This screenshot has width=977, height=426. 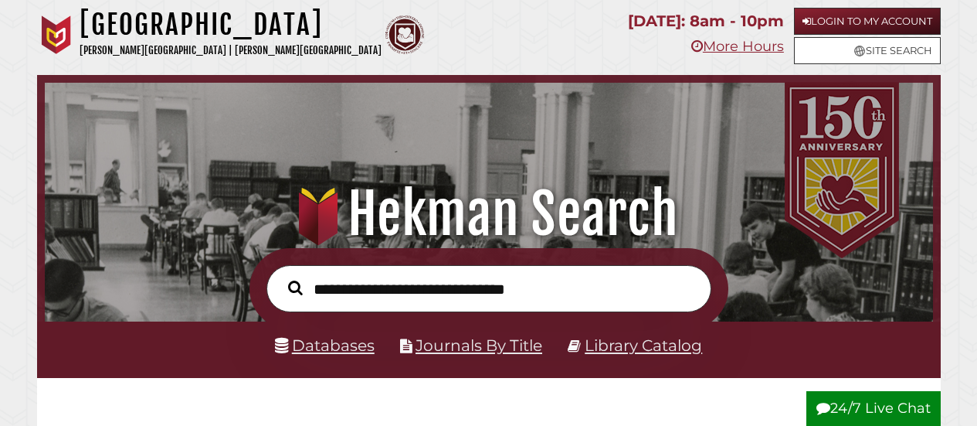 What do you see at coordinates (644, 345) in the screenshot?
I see `a: Library Catalog` at bounding box center [644, 345].